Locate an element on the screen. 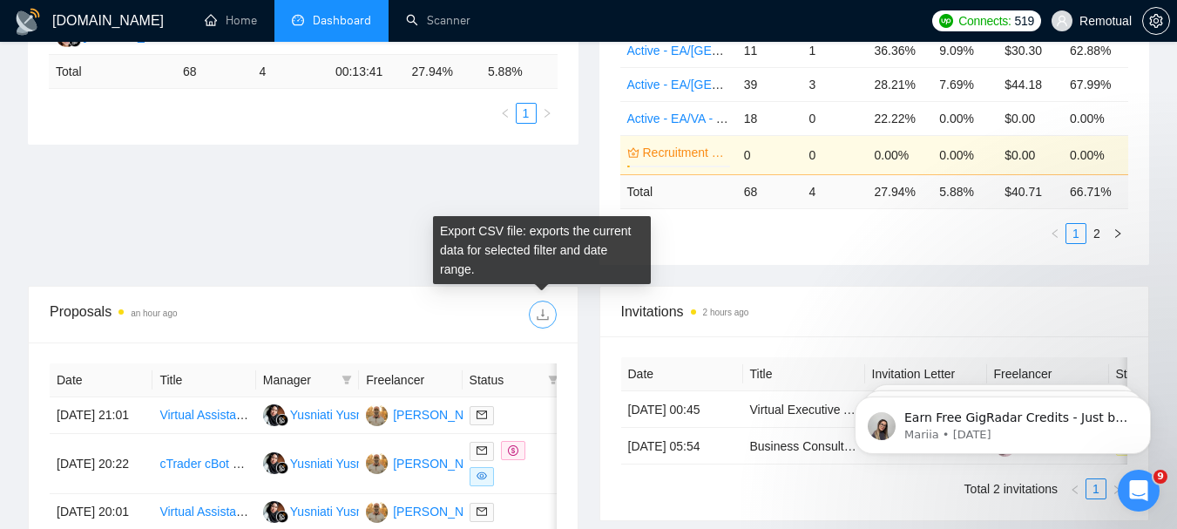 This screenshot has height=529, width=1177. td: 11 is located at coordinates (769, 50).